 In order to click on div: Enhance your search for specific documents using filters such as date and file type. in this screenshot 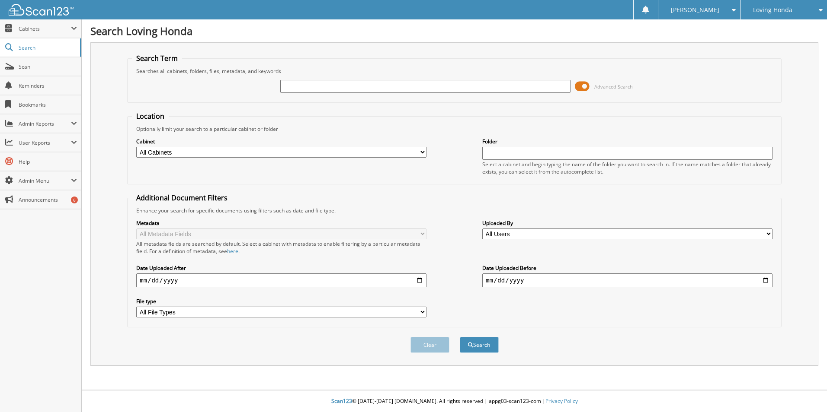, I will do `click(454, 211)`.